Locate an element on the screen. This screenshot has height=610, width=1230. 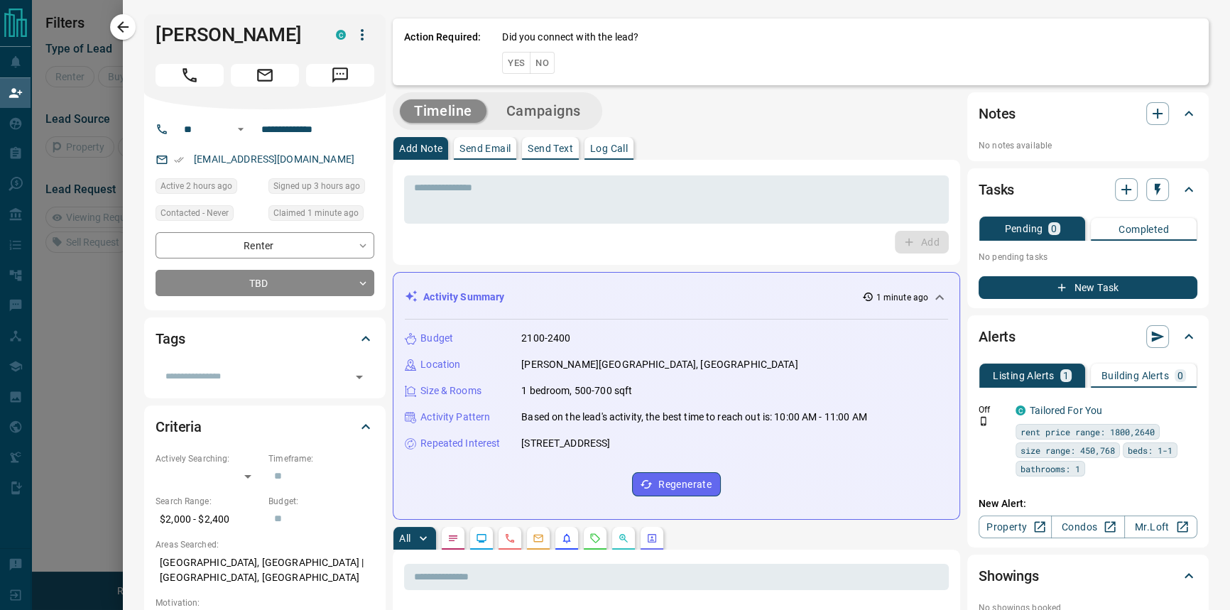
p: New Alert: is located at coordinates (1088, 503).